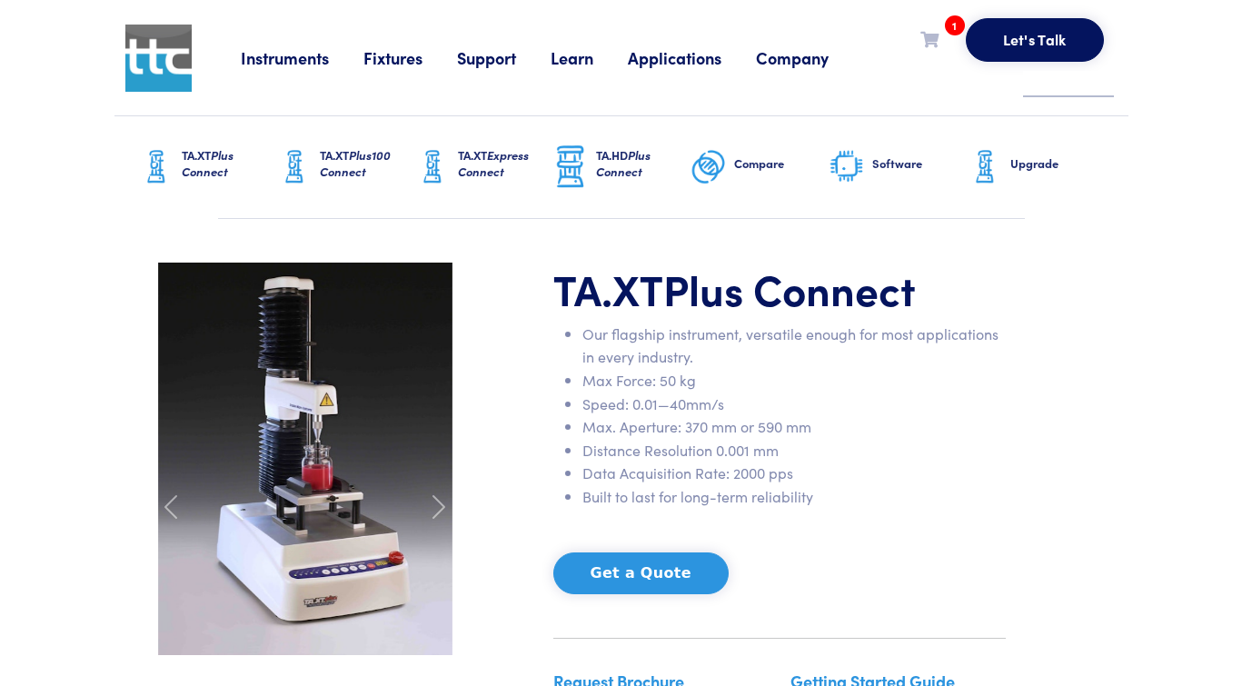 This screenshot has width=1242, height=686. I want to click on img: ttc_logo_1x1_v1.0.png, so click(159, 58).